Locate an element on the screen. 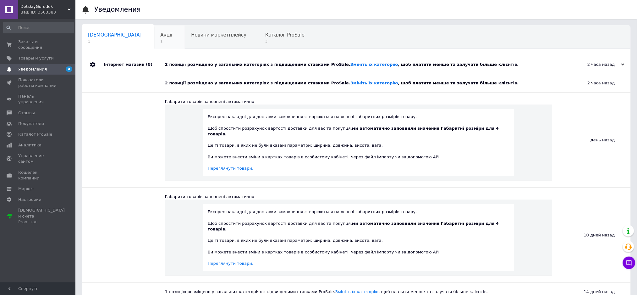 The height and width of the screenshot is (295, 637). span: Товары и услуги is located at coordinates (36, 58).